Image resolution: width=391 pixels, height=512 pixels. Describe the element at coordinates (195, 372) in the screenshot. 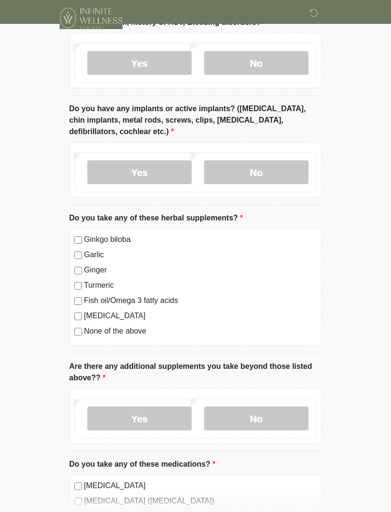

I see `label: Are there any additional supplements you take beyond those listed above??` at that location.